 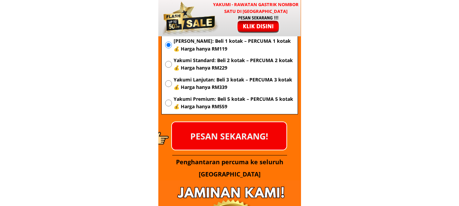 What do you see at coordinates (234, 84) in the screenshot?
I see `span: Yakumi Lanjutan: Beli 3 kotak – PERCUMA 3 kotak 💰 Harga hanya RM339` at bounding box center [234, 84].